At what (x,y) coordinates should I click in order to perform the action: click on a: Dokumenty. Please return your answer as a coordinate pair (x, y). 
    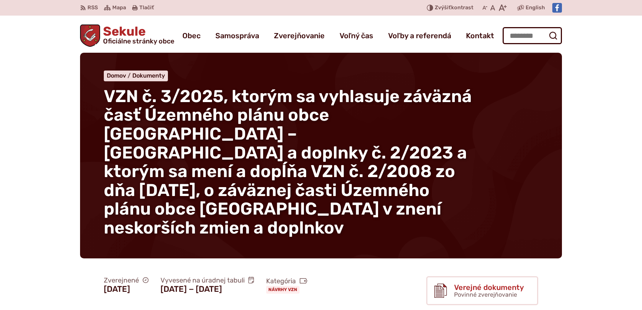
    Looking at the image, I should click on (149, 75).